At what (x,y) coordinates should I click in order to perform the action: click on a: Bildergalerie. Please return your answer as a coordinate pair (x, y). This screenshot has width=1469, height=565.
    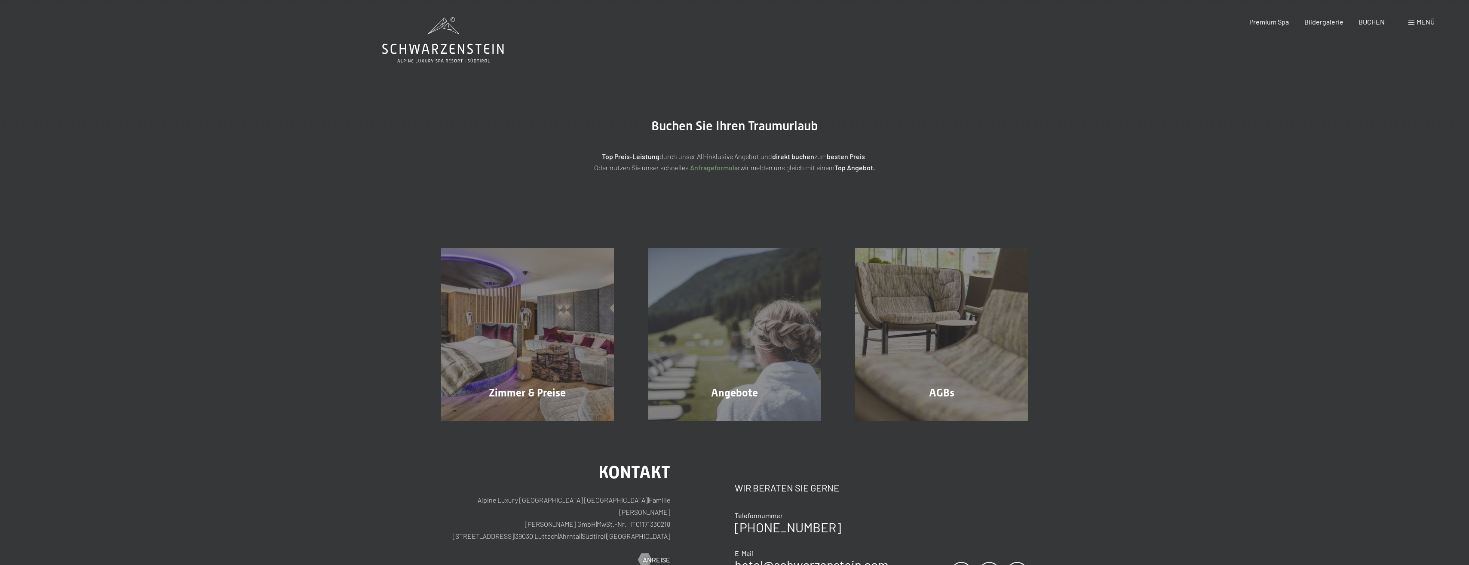
    Looking at the image, I should click on (1324, 21).